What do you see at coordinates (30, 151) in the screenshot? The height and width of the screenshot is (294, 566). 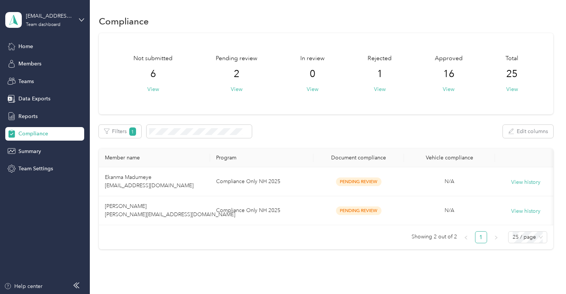 I see `span: Summary` at bounding box center [30, 151].